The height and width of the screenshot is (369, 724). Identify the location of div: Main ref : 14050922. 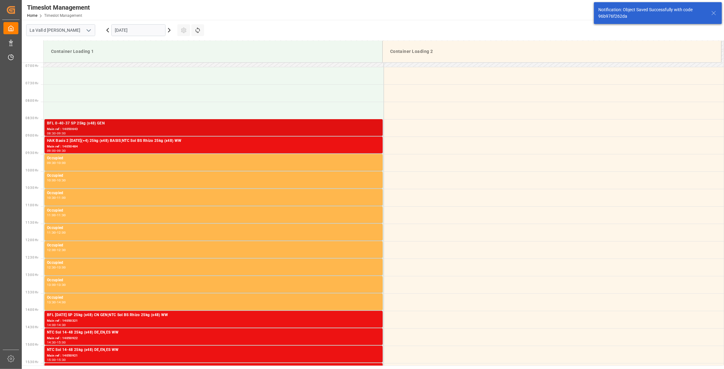
(213, 338).